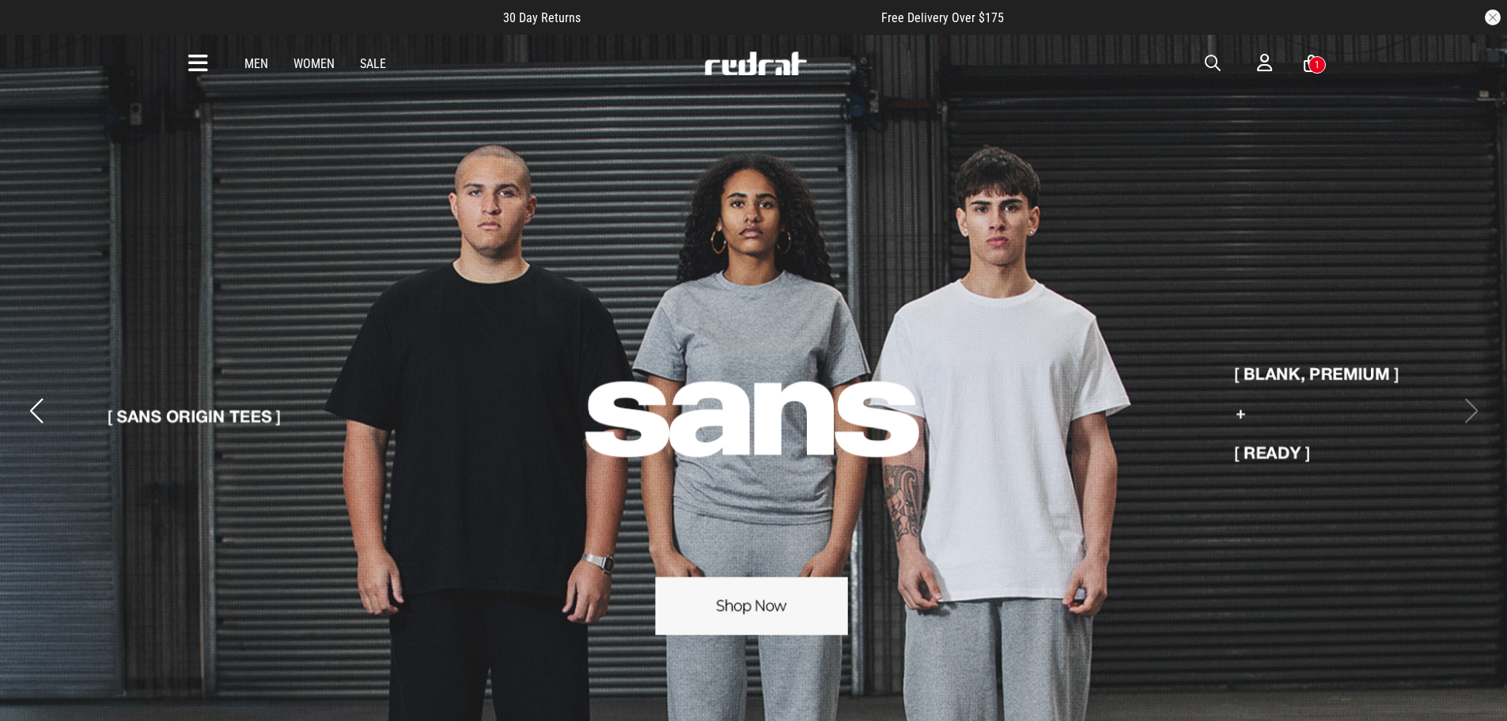 Image resolution: width=1507 pixels, height=721 pixels. I want to click on a: Women, so click(314, 63).